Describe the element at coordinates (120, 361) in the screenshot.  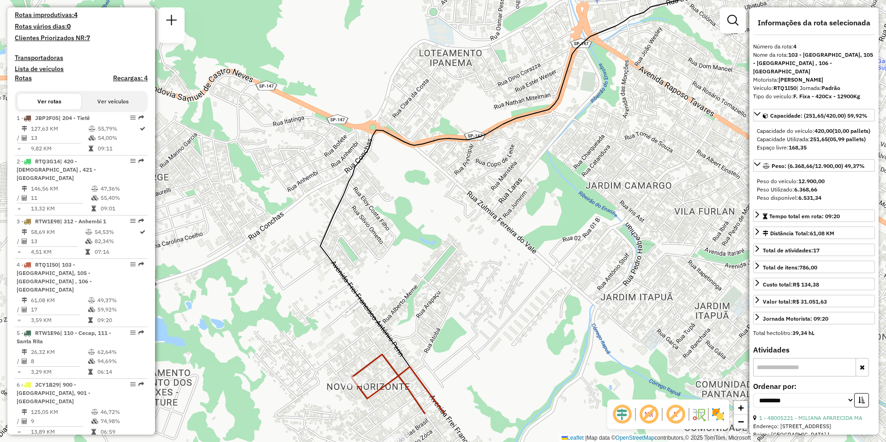
I see `td: 94,69%` at that location.